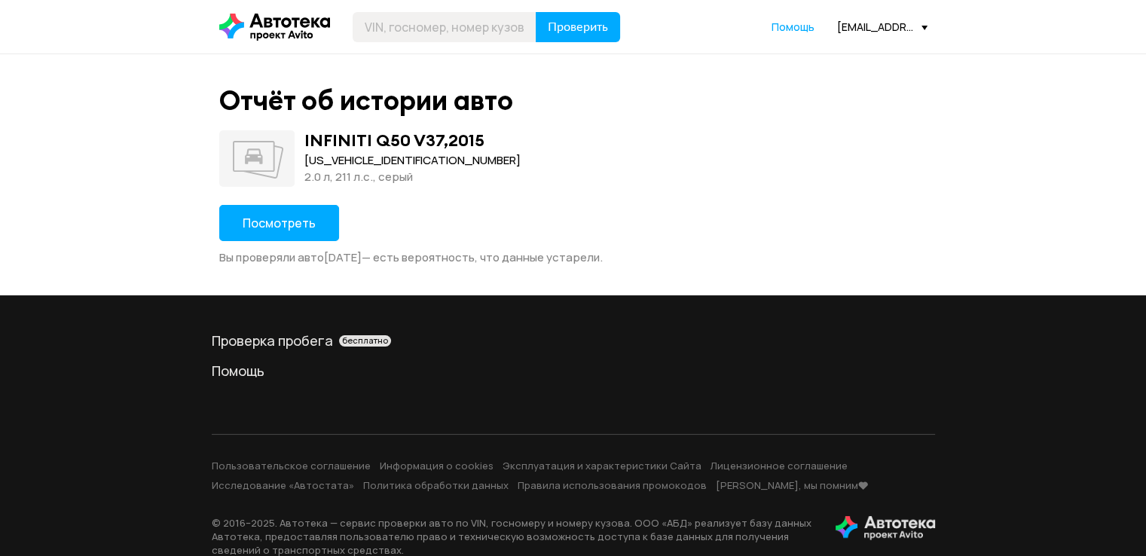  Describe the element at coordinates (291, 466) in the screenshot. I see `p: Пользовательское соглашение` at that location.